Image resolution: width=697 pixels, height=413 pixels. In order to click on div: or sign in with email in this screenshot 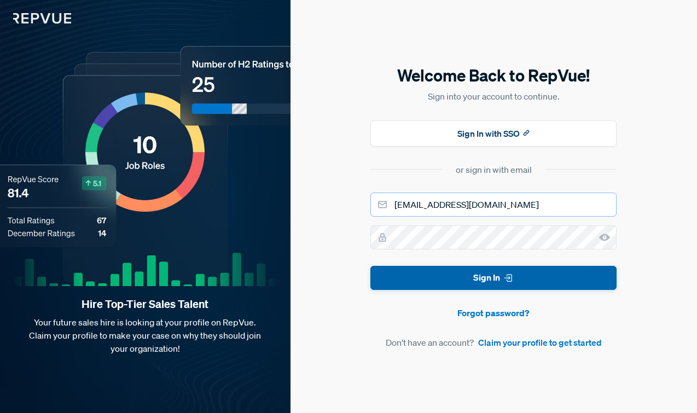, I will do `click(493, 169)`.